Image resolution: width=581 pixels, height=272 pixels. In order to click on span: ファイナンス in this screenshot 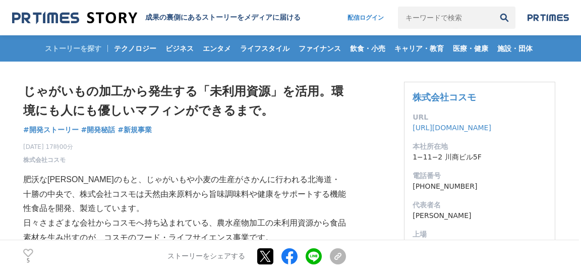, I will do `click(320, 48)`.